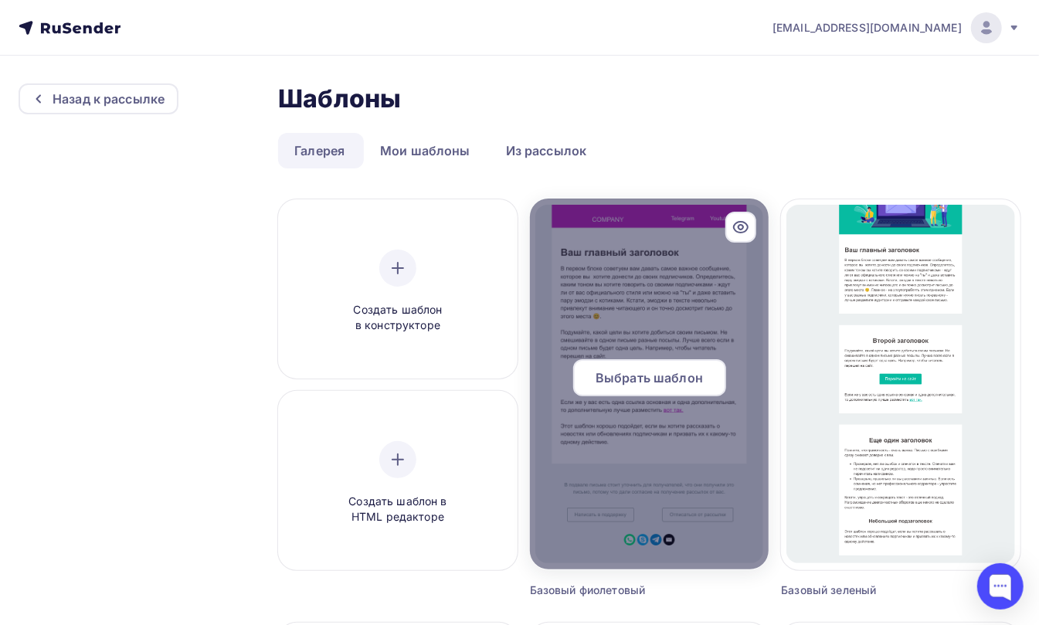 The width and height of the screenshot is (1039, 625). I want to click on div: Базовый фиолетовый, so click(619, 590).